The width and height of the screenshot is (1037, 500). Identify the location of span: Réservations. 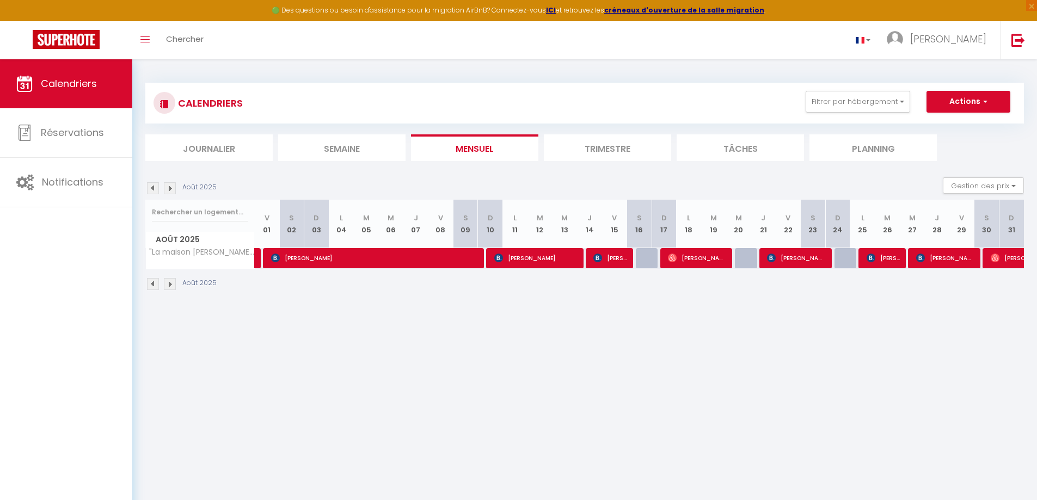
(72, 132).